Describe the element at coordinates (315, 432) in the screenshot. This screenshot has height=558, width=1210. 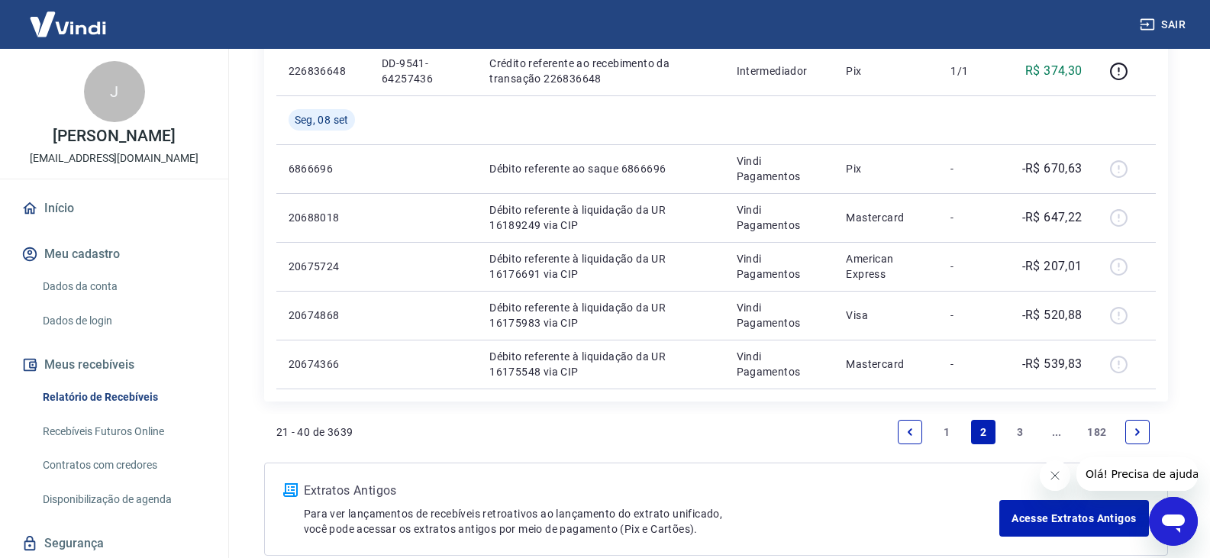
I see `p: 21 - 40 de 3639` at that location.